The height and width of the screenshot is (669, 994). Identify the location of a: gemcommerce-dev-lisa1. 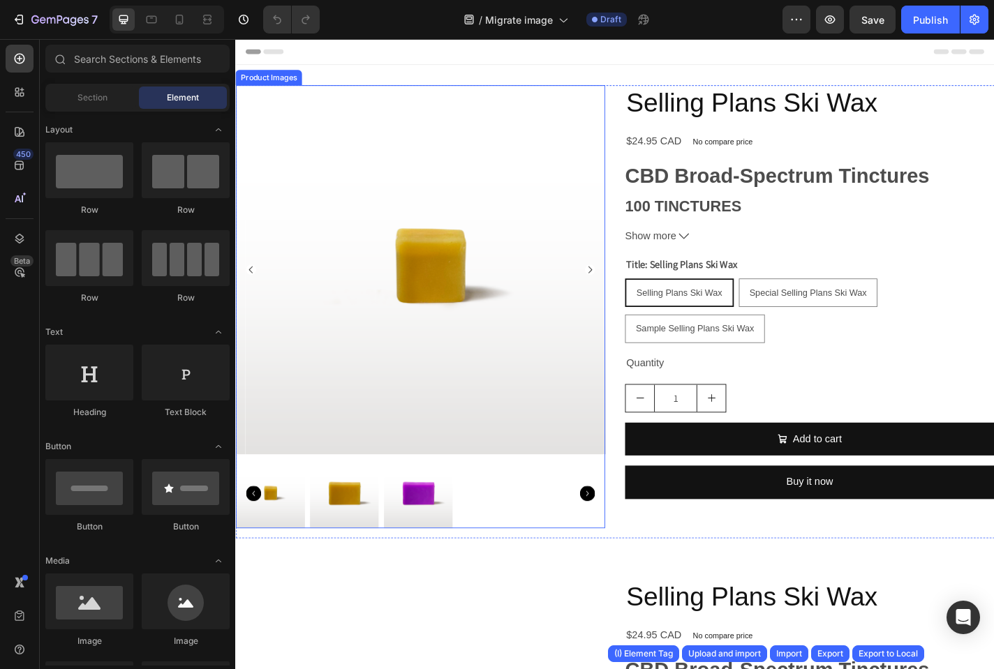
(149, 43).